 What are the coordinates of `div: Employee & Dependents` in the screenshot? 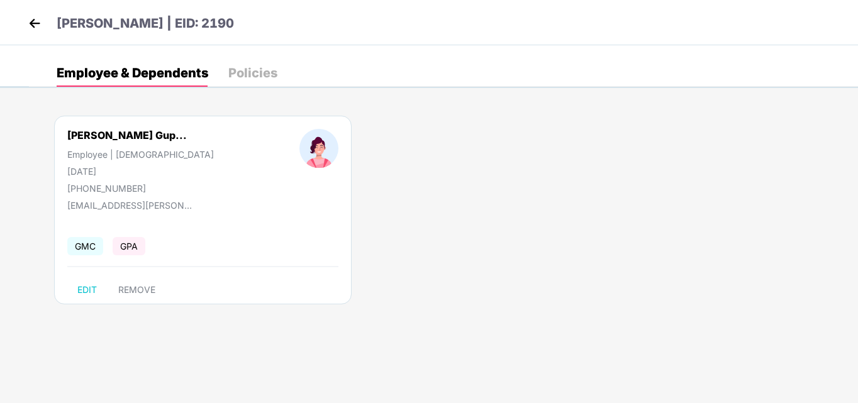 It's located at (132, 73).